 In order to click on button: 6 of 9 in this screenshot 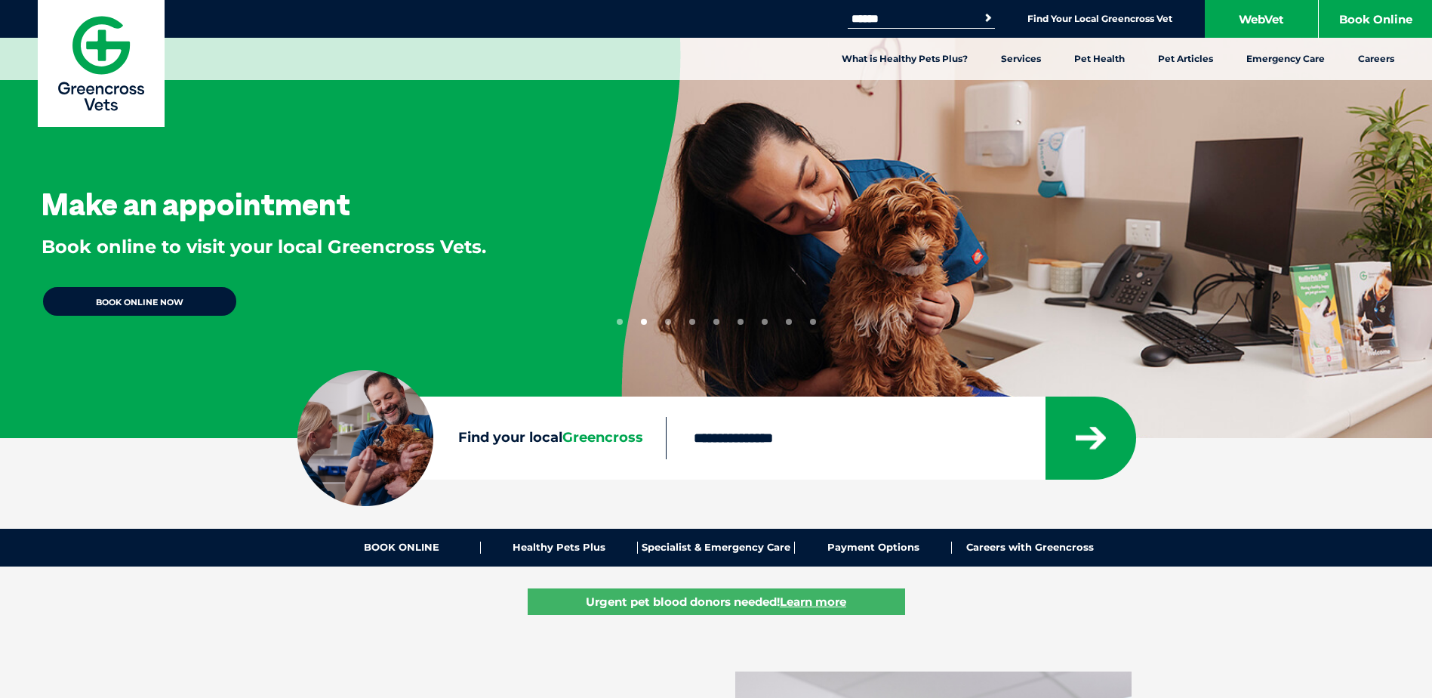, I will do `click(741, 322)`.